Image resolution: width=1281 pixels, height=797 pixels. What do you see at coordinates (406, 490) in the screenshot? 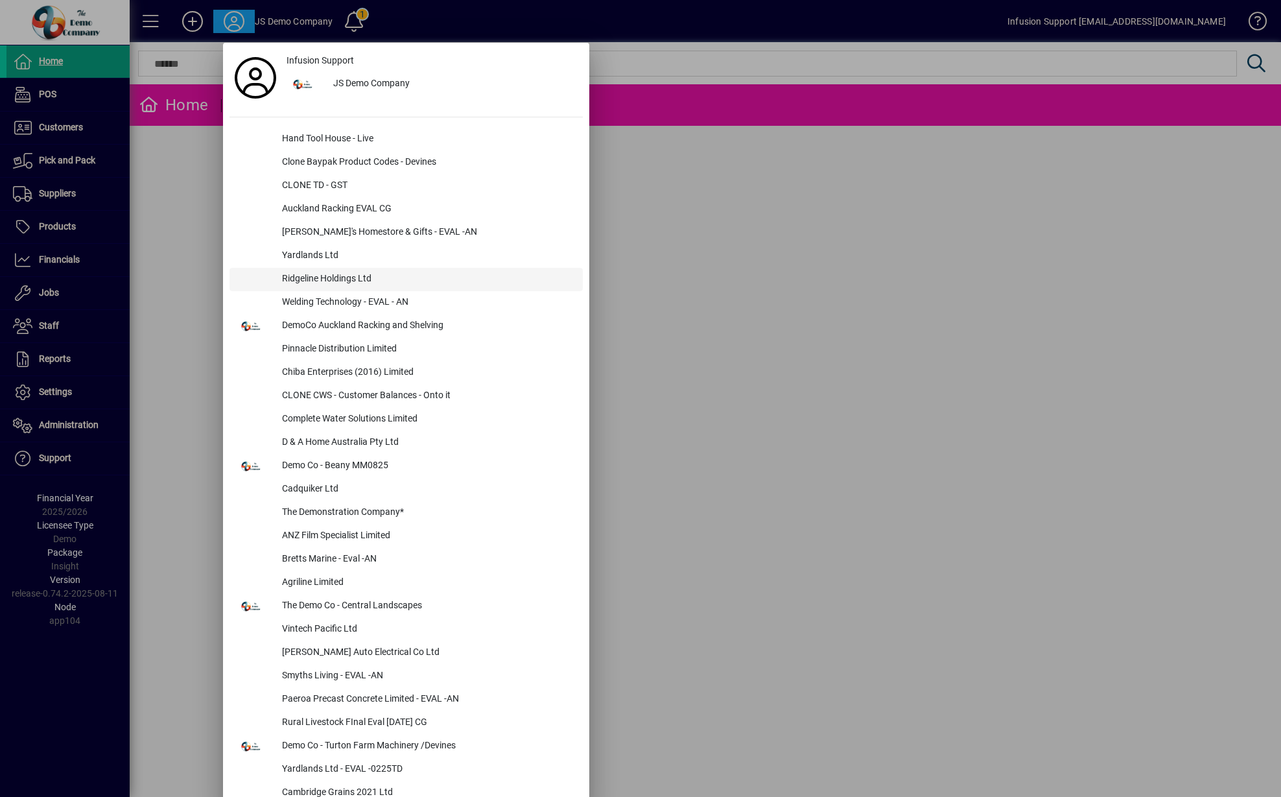
I see `button: Cadquiker Ltd` at bounding box center [406, 490].